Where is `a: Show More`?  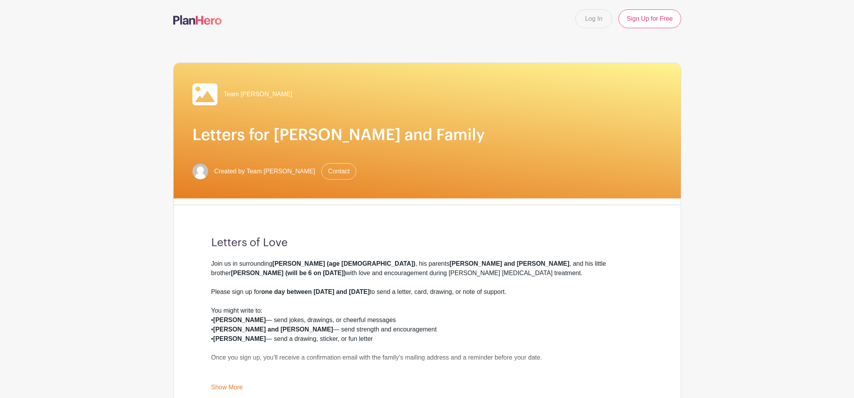
a: Show More is located at coordinates (227, 389).